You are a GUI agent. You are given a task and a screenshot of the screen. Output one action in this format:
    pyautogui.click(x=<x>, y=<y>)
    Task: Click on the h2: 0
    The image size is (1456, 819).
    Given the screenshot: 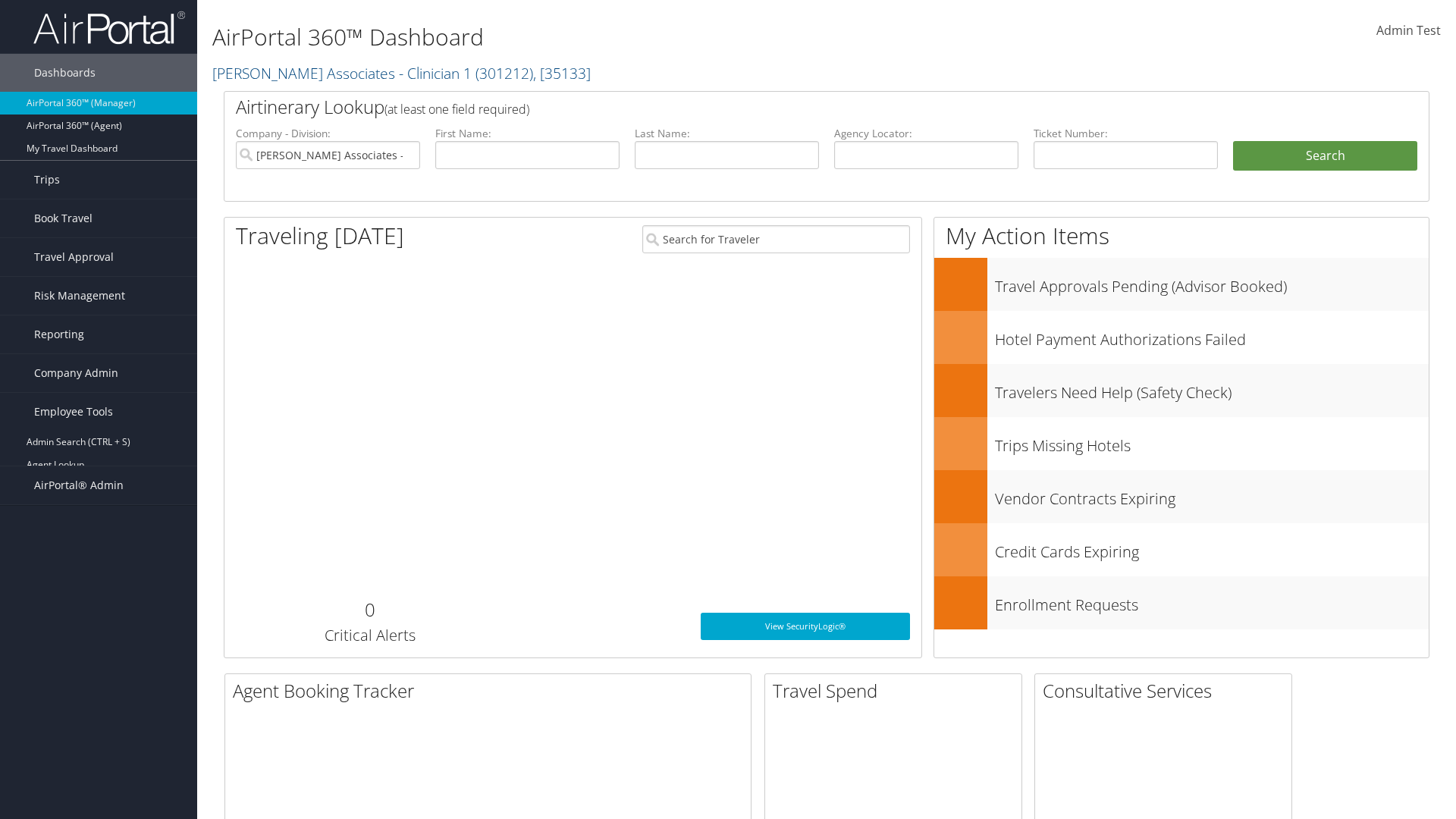 What is the action you would take?
    pyautogui.click(x=369, y=609)
    